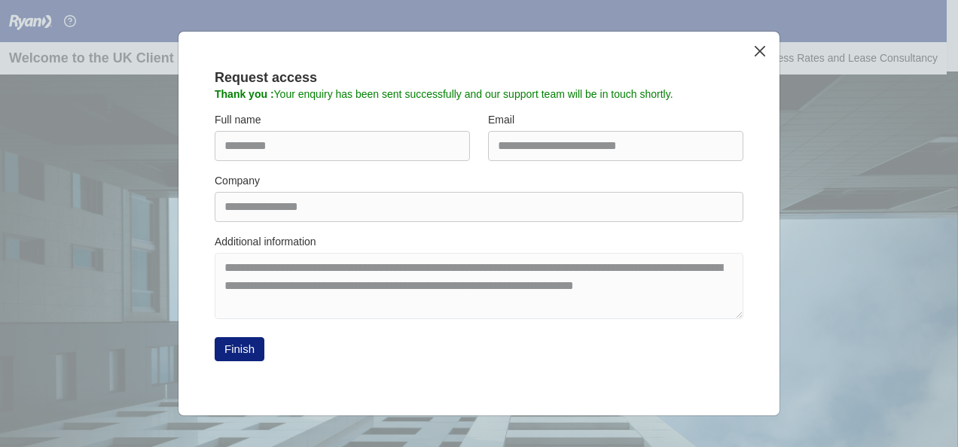  What do you see at coordinates (239, 349) in the screenshot?
I see `button: Finish` at bounding box center [239, 349].